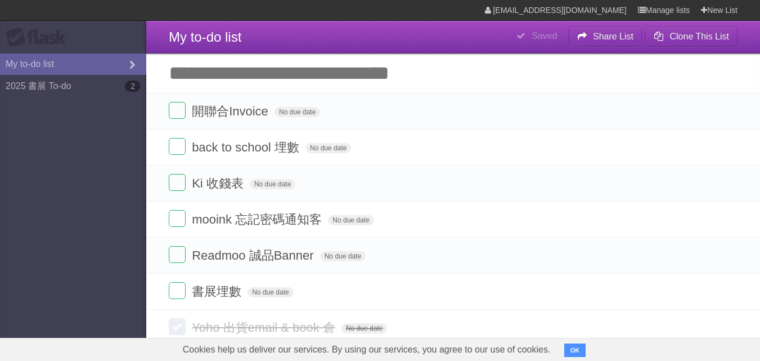 The width and height of the screenshot is (760, 361). I want to click on span: back to school 埋數, so click(247, 147).